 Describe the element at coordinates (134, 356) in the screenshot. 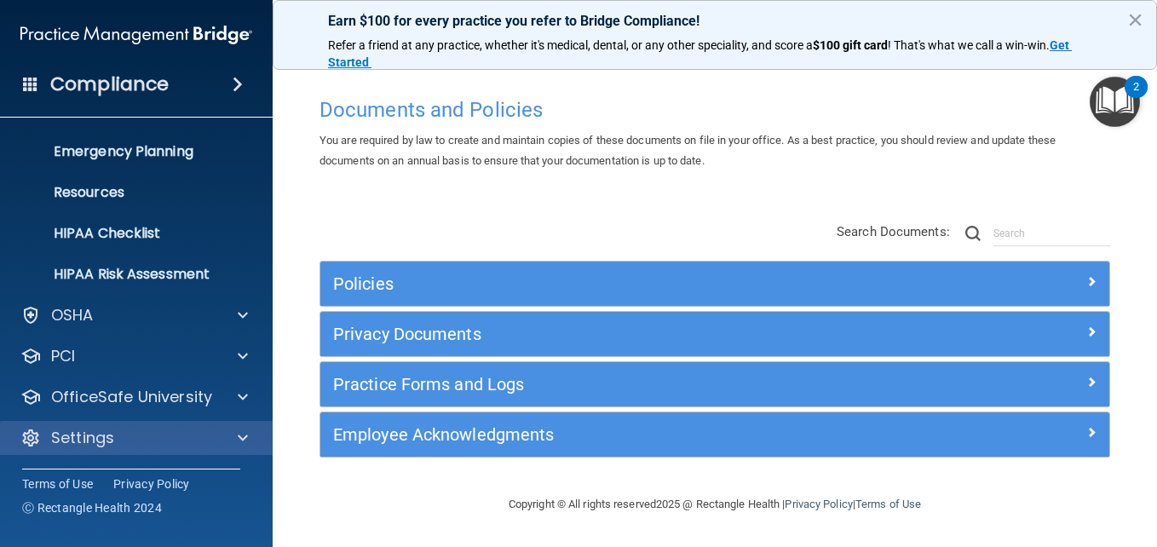

I see `a: PCI` at that location.